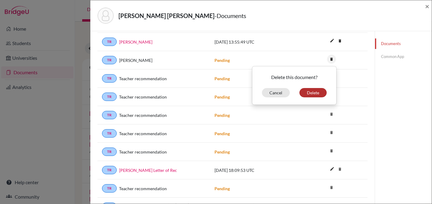 The image size is (432, 204). I want to click on button: Cancel, so click(276, 92).